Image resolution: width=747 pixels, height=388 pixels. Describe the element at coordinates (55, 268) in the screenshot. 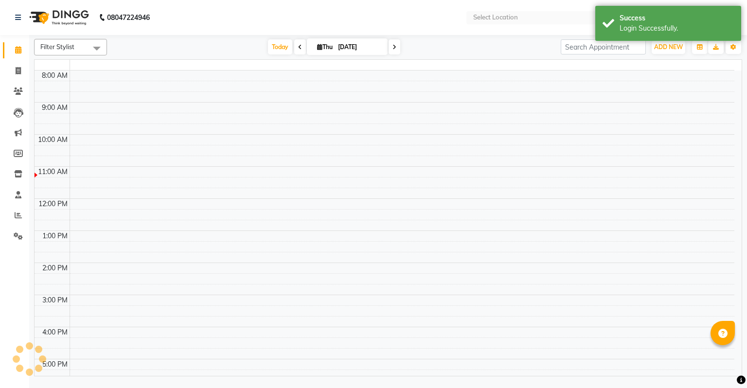

I see `div: 2:00 PM` at that location.